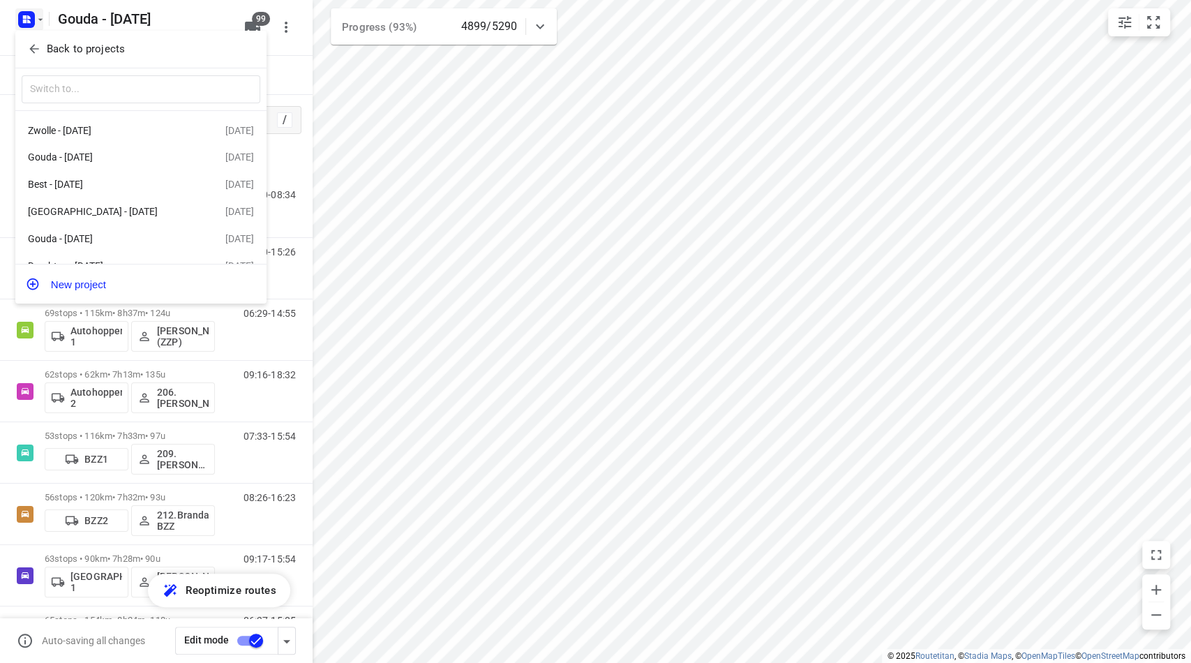 The height and width of the screenshot is (663, 1191). I want to click on button: Back to projects, so click(141, 49).